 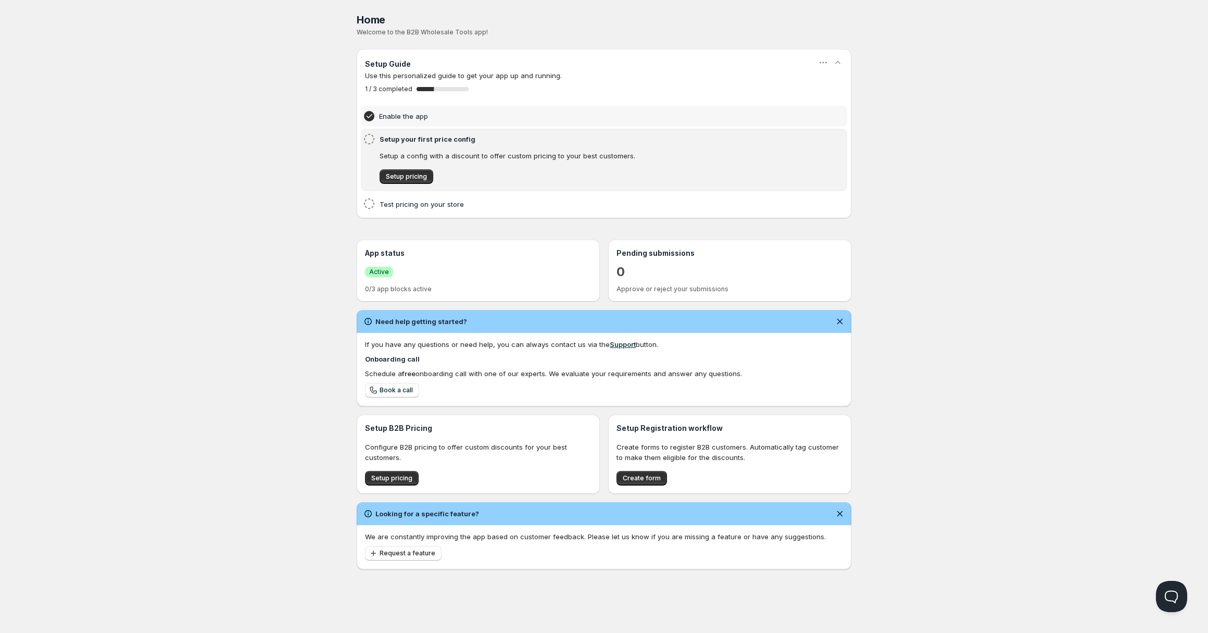 What do you see at coordinates (478, 428) in the screenshot?
I see `h3: Setup B2B Pricing` at bounding box center [478, 428].